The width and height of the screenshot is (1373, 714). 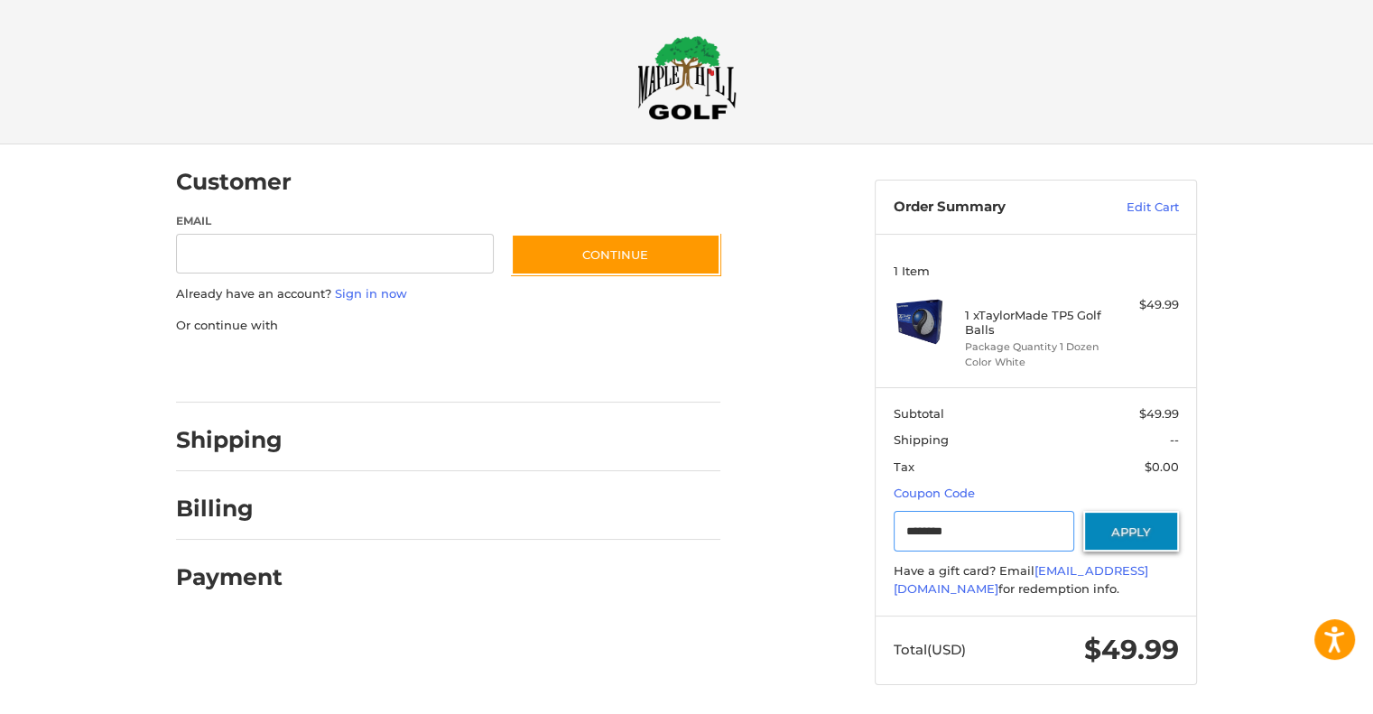 What do you see at coordinates (934, 493) in the screenshot?
I see `a: Coupon Code` at bounding box center [934, 493].